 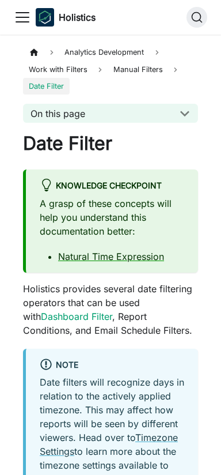 I want to click on div: Note, so click(x=112, y=365).